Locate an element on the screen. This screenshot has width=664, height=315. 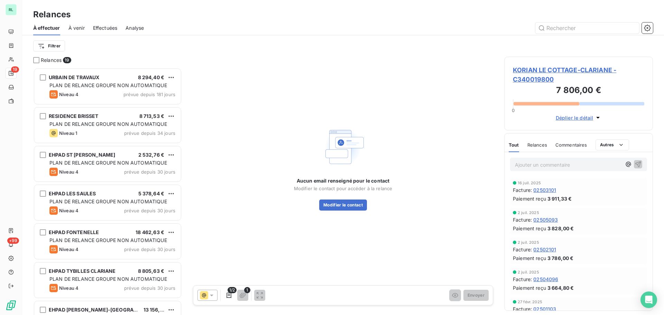
span: 3 911,33 € is located at coordinates (560, 199).